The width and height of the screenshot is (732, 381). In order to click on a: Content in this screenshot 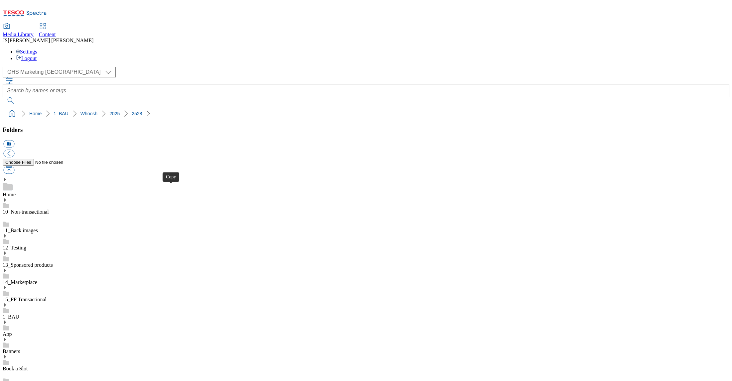, I will do `click(47, 31)`.